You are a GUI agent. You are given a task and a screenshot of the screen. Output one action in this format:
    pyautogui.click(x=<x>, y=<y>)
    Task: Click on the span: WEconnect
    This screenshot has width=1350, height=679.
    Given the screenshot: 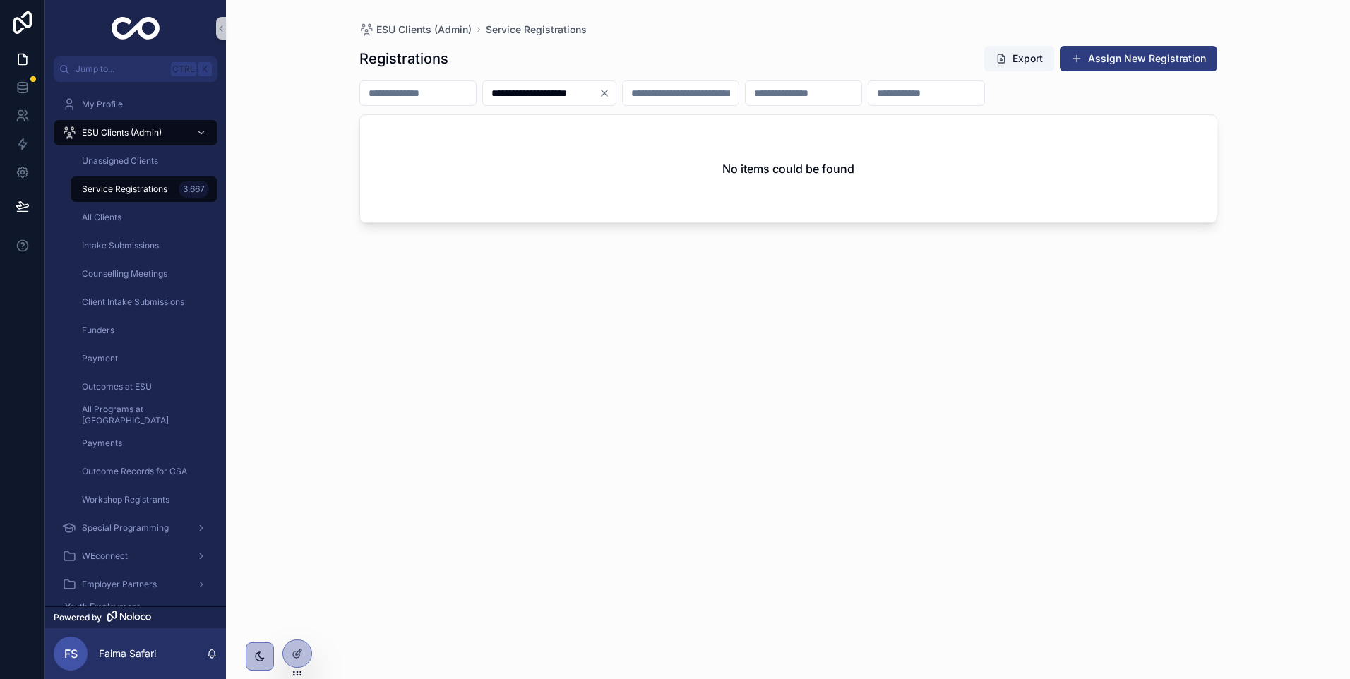 What is the action you would take?
    pyautogui.click(x=105, y=556)
    